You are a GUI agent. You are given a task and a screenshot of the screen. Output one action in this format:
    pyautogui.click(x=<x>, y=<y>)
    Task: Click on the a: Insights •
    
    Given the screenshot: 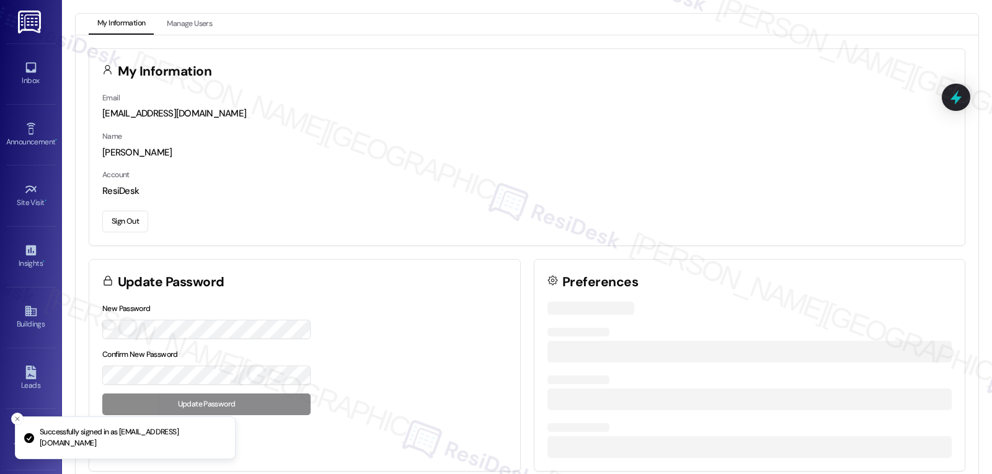 What is the action you would take?
    pyautogui.click(x=31, y=257)
    